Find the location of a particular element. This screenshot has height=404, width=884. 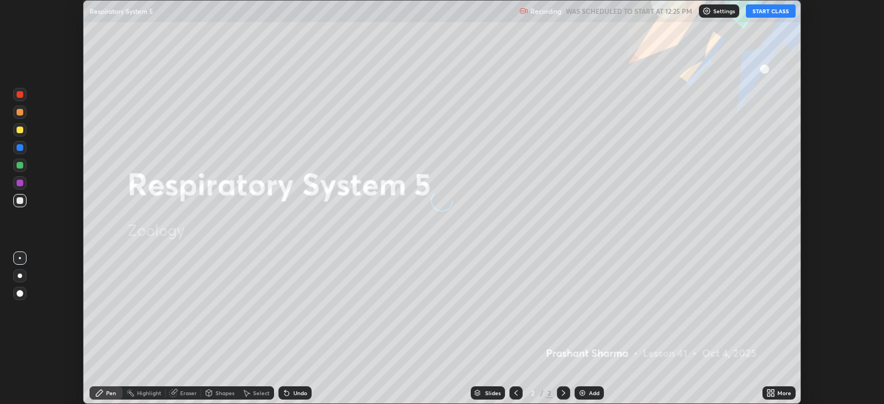

div: Eraser is located at coordinates (188, 393).